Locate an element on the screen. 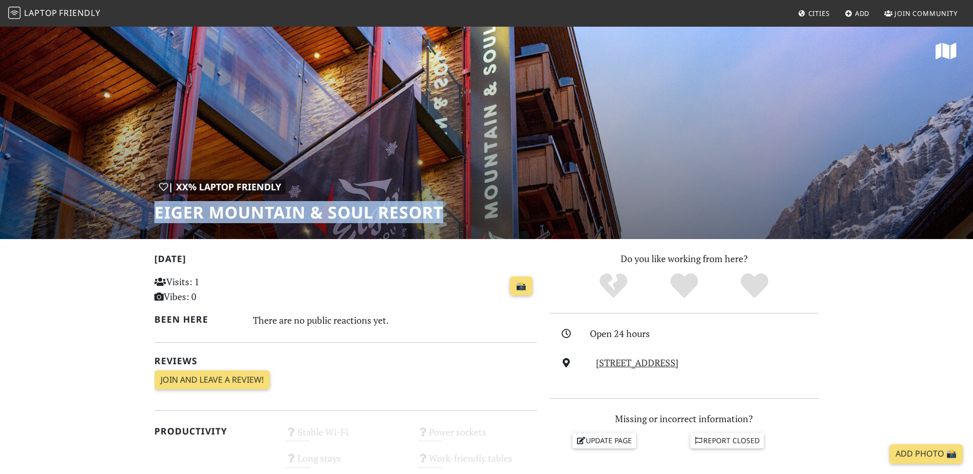  div: No is located at coordinates (613, 286).